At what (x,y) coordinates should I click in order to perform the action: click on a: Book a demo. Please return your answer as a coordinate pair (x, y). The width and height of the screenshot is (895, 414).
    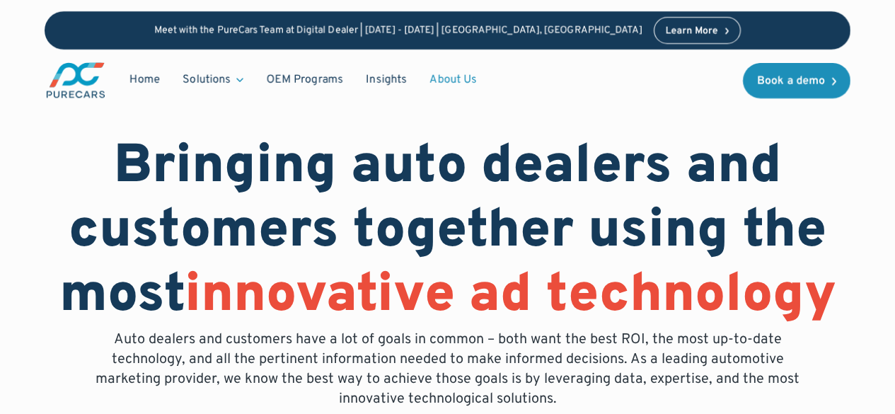
    Looking at the image, I should click on (797, 81).